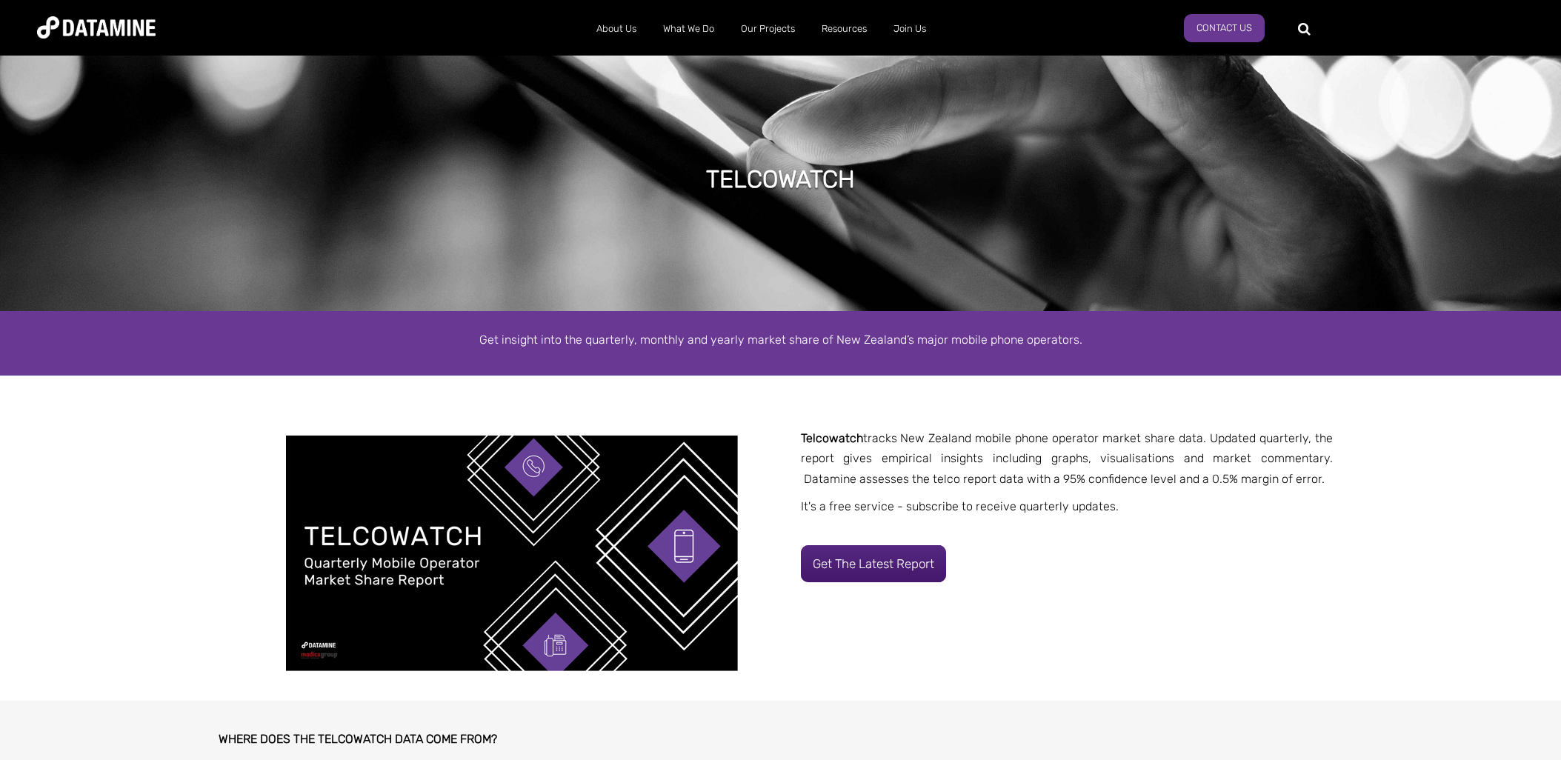 This screenshot has height=760, width=1561. I want to click on a: Join Us, so click(910, 29).